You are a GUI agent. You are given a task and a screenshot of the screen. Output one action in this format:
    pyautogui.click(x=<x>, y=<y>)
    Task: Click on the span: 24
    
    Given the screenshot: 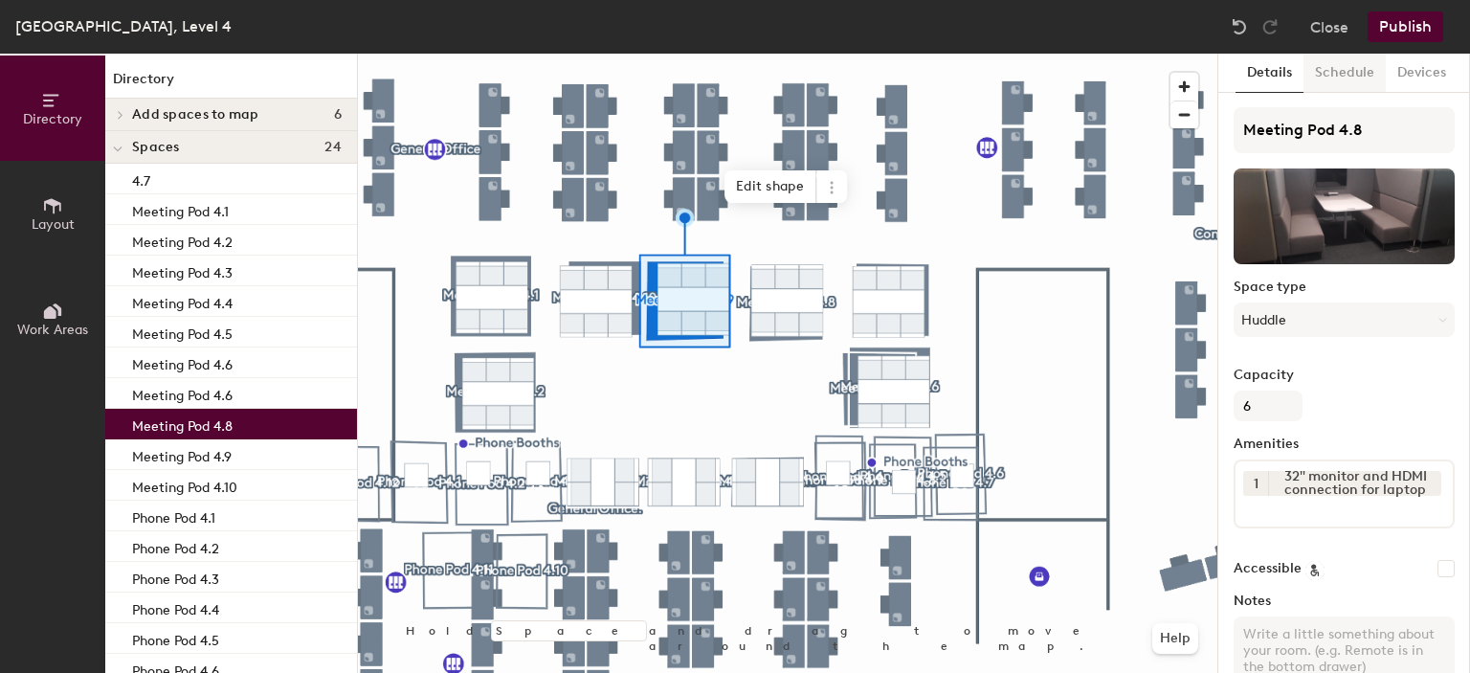 What is the action you would take?
    pyautogui.click(x=333, y=147)
    